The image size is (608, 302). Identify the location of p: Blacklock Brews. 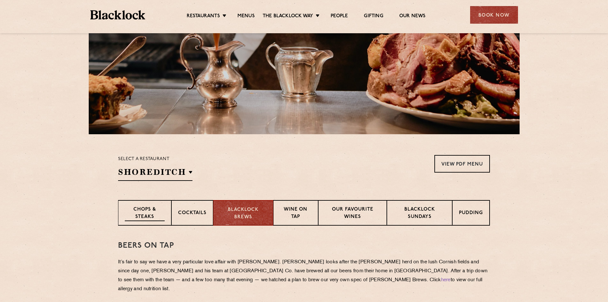
(243, 213).